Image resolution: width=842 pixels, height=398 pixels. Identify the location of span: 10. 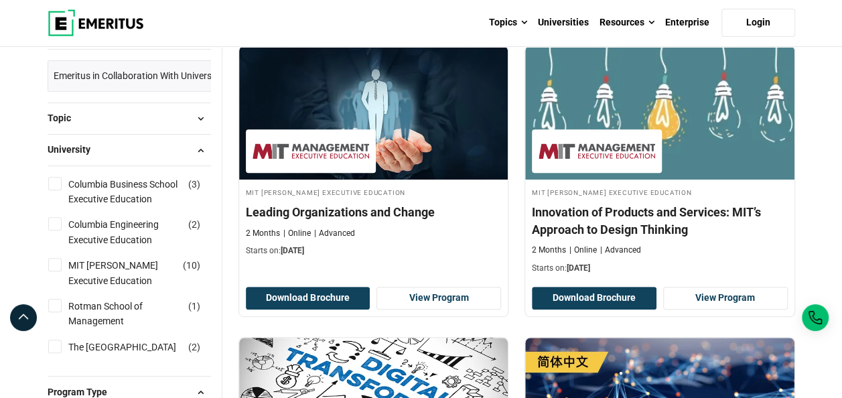
(192, 265).